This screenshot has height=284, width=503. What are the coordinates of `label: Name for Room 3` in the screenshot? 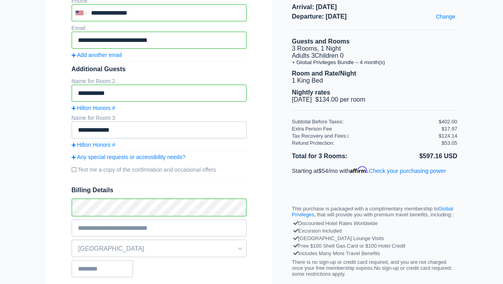 It's located at (93, 118).